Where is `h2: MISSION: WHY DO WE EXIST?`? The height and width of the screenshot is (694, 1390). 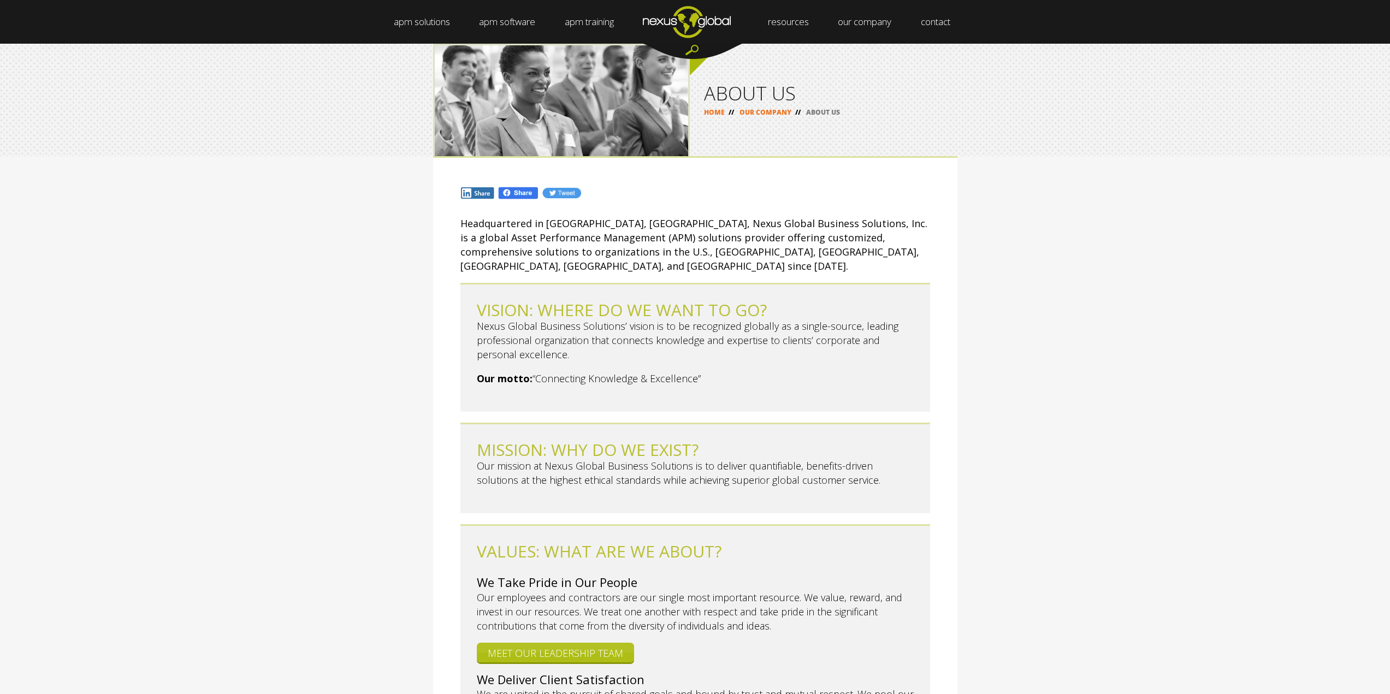 h2: MISSION: WHY DO WE EXIST? is located at coordinates (695, 450).